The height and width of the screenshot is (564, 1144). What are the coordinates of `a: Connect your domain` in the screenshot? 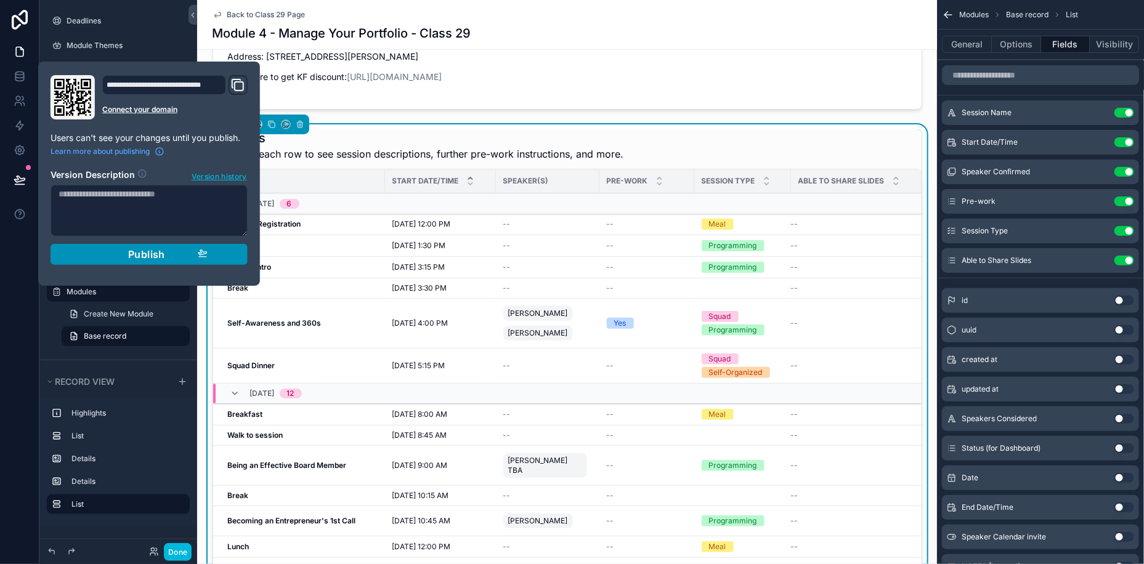 It's located at (175, 110).